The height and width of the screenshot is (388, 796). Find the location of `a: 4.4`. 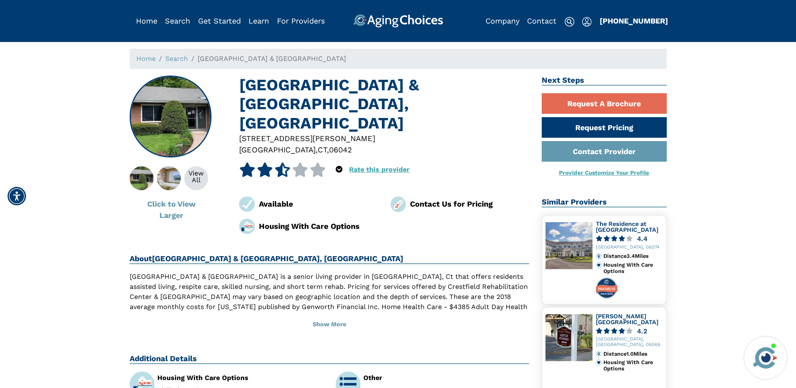

a: 4.4 is located at coordinates (629, 238).